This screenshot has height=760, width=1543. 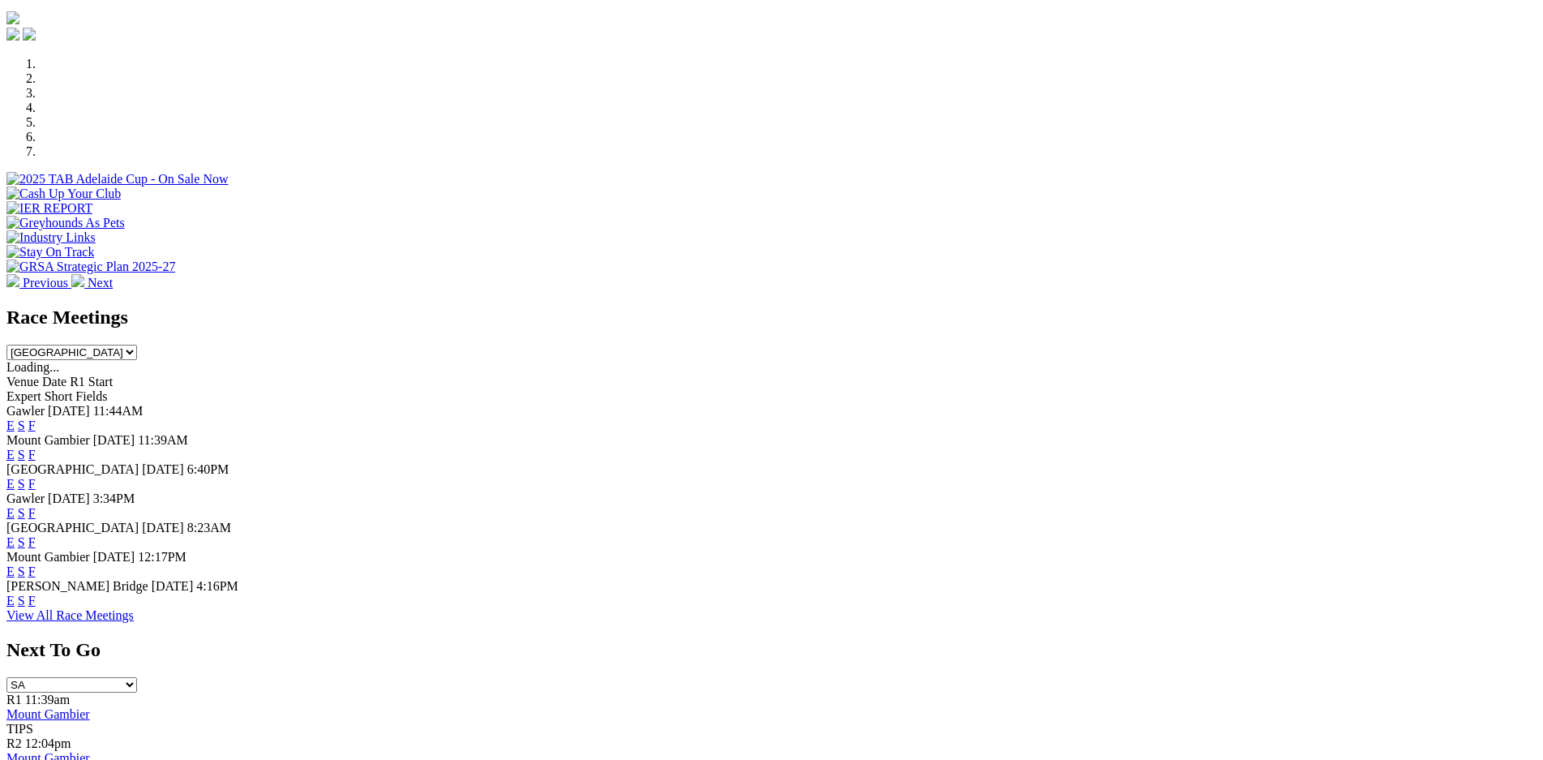 What do you see at coordinates (14, 743) in the screenshot?
I see `span: R2` at bounding box center [14, 743].